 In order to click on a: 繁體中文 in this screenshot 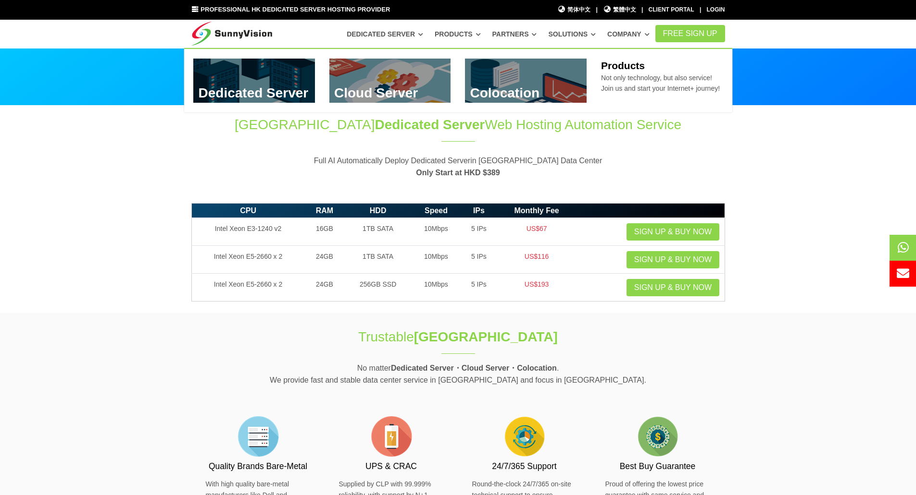, I will do `click(619, 10)`.